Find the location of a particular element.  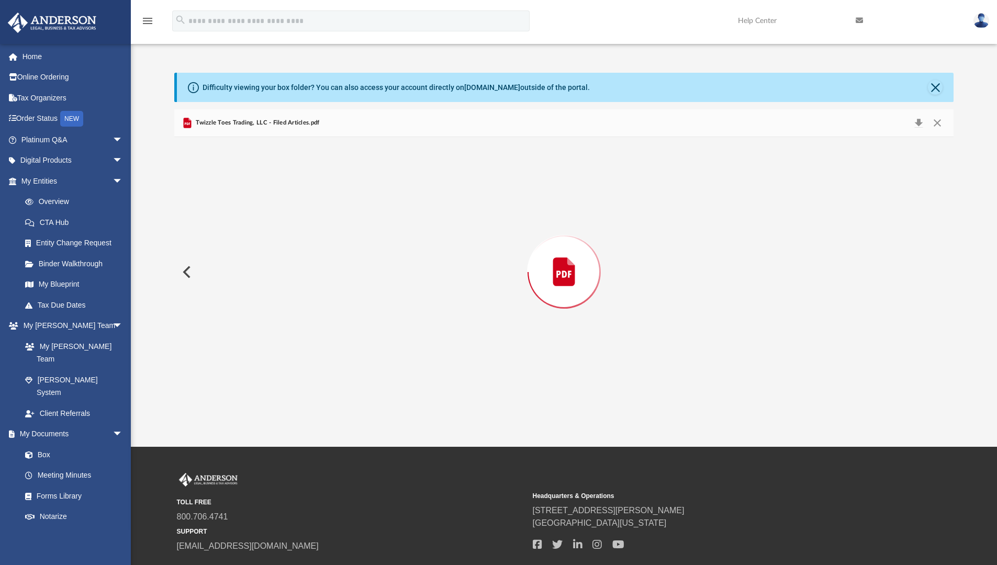

span: Twizzle Toes Trading, LLC - Filed Articles.pdf is located at coordinates (257, 123).